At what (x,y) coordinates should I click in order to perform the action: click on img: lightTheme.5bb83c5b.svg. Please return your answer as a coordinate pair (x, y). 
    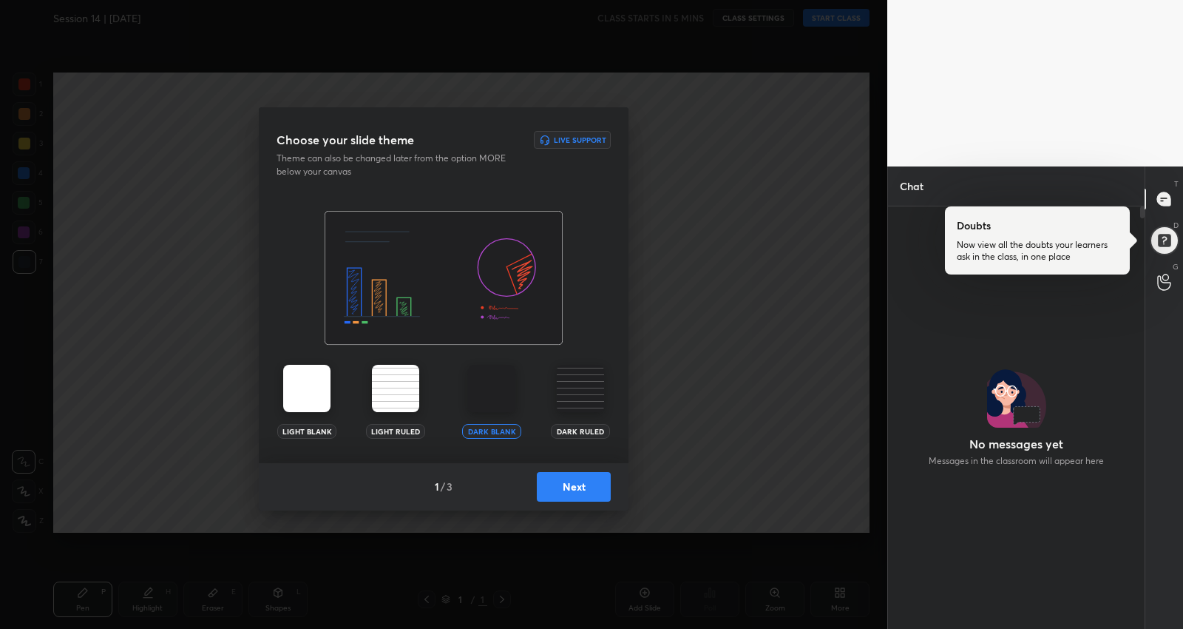
    Looking at the image, I should click on (307, 388).